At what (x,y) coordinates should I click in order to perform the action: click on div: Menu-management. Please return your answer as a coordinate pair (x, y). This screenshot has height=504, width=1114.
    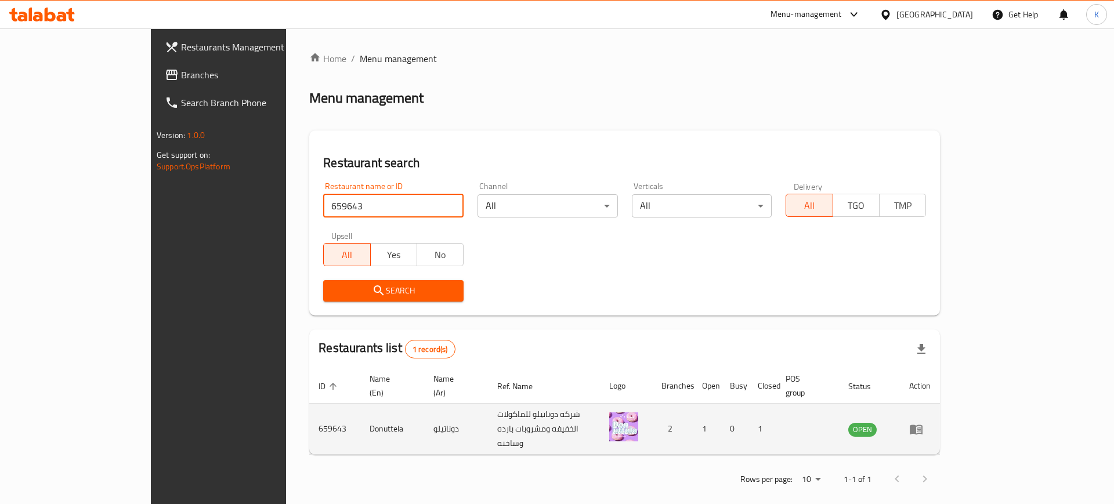
    Looking at the image, I should click on (806, 15).